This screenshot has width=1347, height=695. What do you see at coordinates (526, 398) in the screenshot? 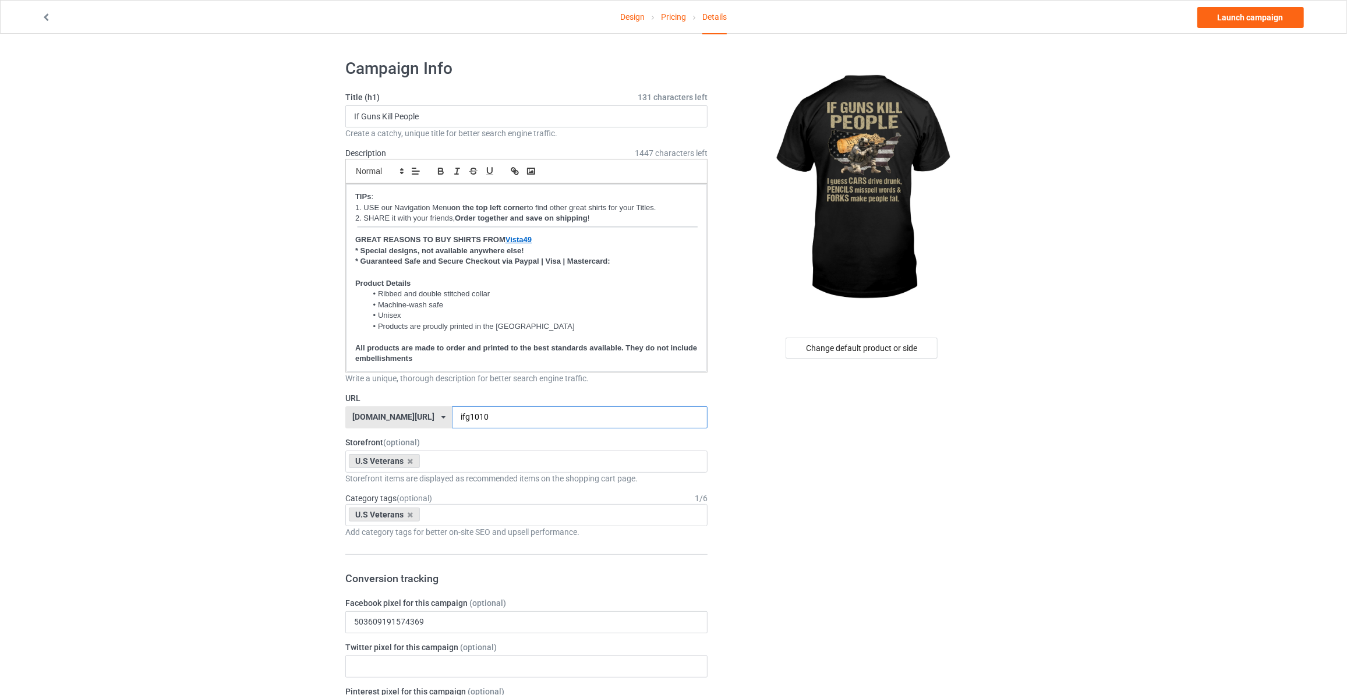
I see `label: URL` at bounding box center [526, 398].